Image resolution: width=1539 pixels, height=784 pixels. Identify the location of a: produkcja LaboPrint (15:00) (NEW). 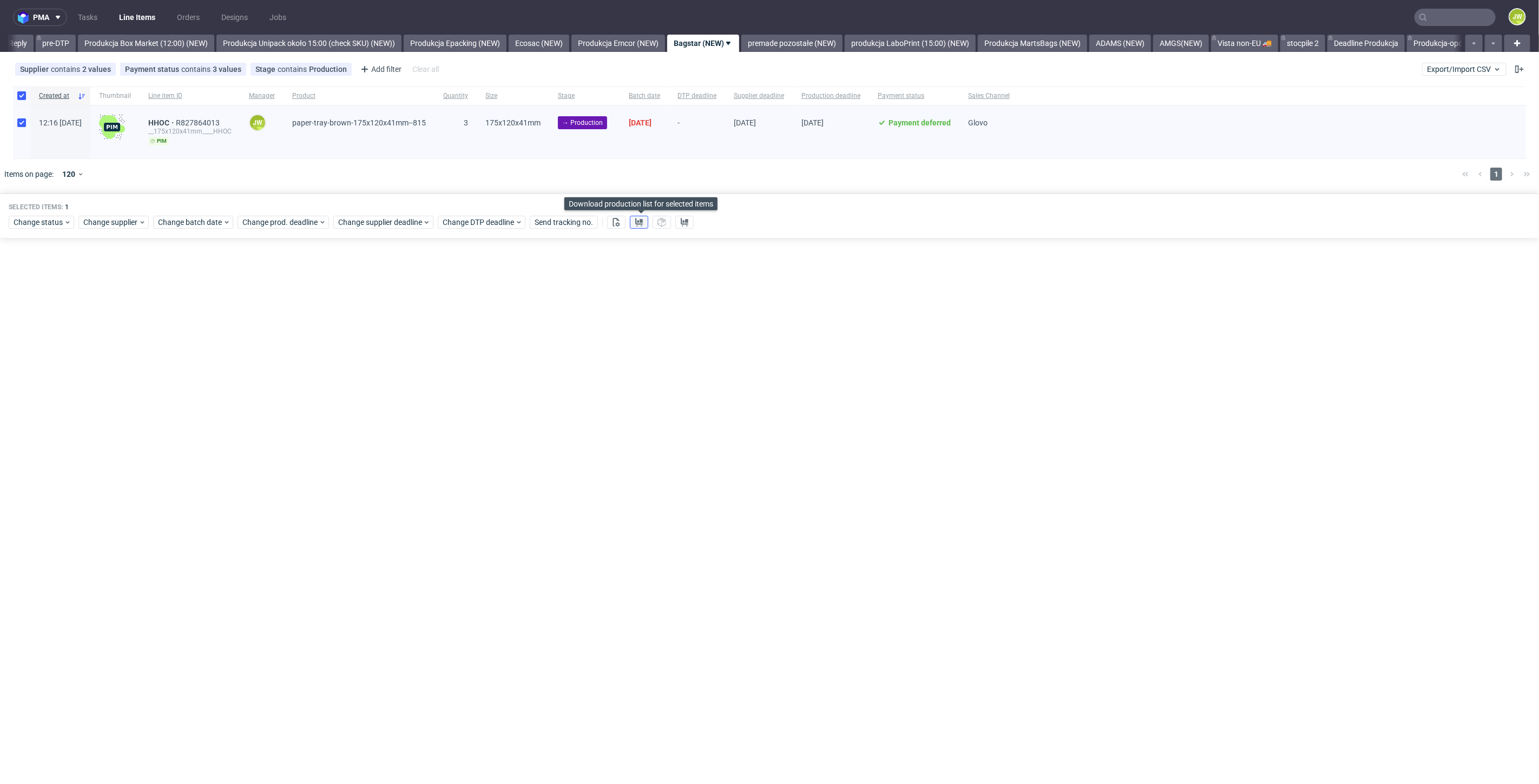
(910, 43).